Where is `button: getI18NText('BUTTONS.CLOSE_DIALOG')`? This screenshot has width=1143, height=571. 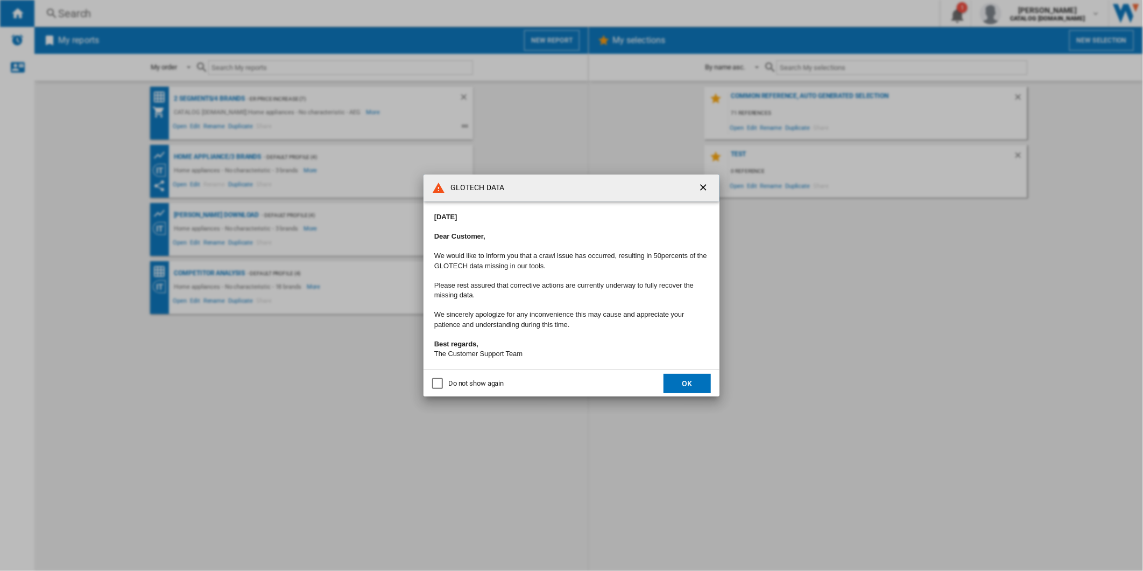
button: getI18NText('BUTTONS.CLOSE_DIALOG') is located at coordinates (705, 188).